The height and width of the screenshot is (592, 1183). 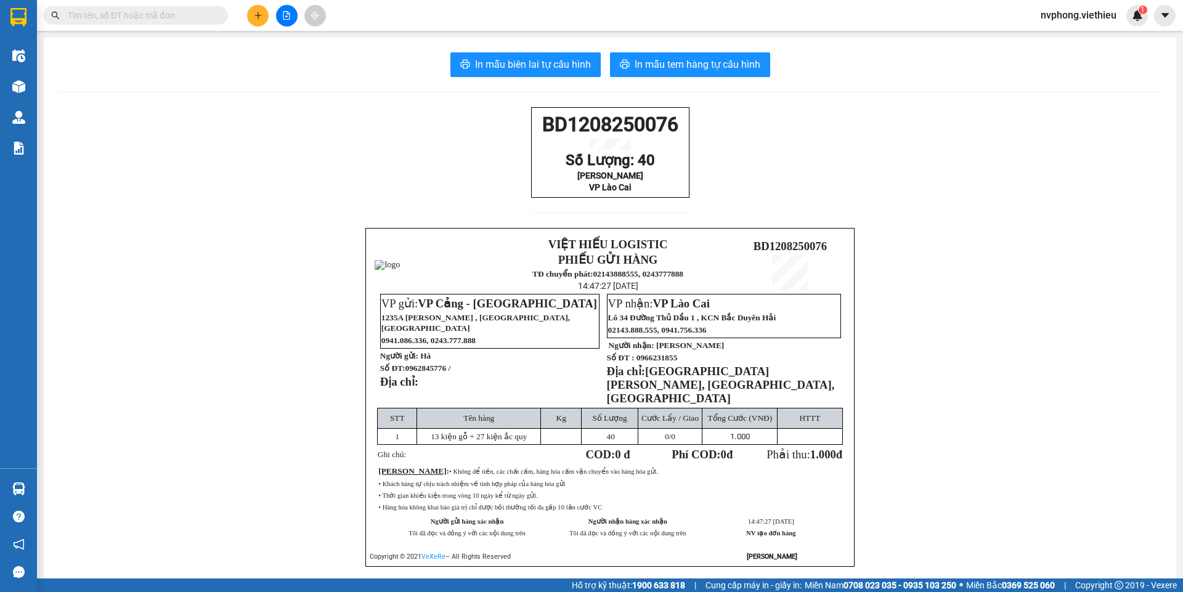 I want to click on span: • Khách hàng tự chịu trách nhiệm về tính hợp pháp của hàng hóa gửi, so click(x=471, y=484).